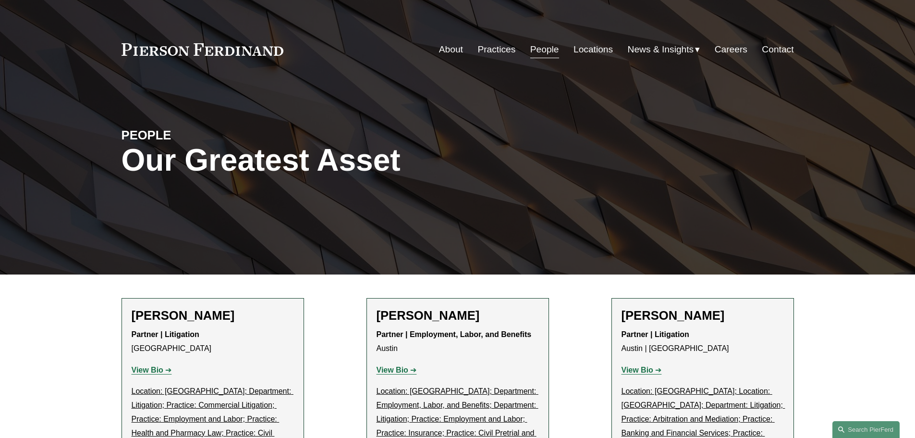 The image size is (915, 438). What do you see at coordinates (345, 160) in the screenshot?
I see `h1: Our Greatest Asset` at bounding box center [345, 160].